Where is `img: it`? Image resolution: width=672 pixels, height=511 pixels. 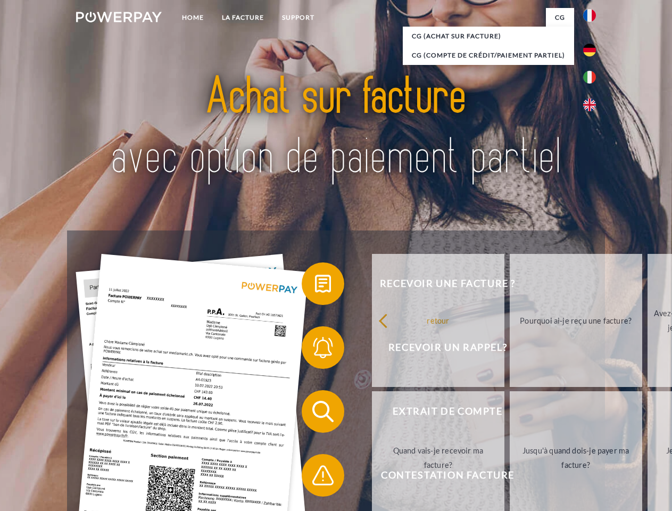
img: it is located at coordinates (589, 77).